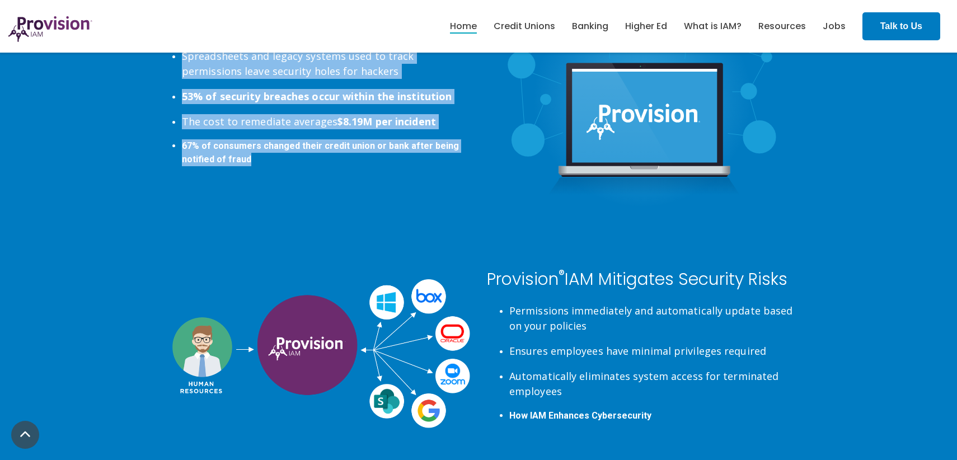  What do you see at coordinates (581, 415) in the screenshot?
I see `span: How IAM Enhances Cybersecurity` at bounding box center [581, 415].